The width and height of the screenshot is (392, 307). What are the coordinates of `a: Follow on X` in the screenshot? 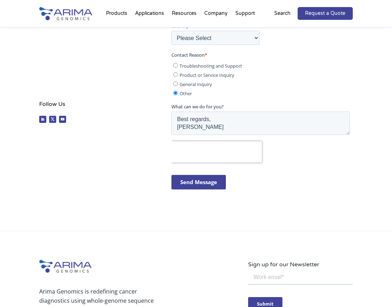 It's located at (53, 119).